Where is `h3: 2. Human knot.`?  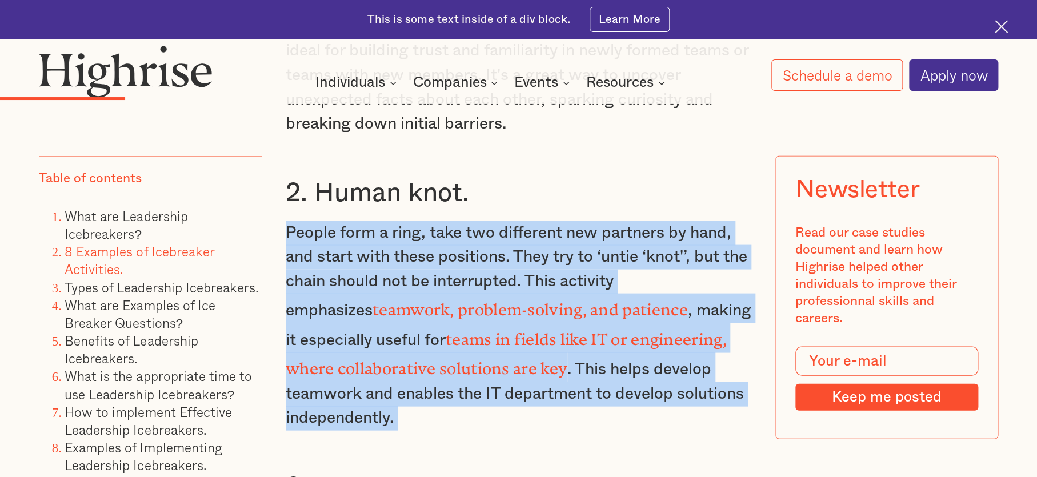 h3: 2. Human knot. is located at coordinates (518, 193).